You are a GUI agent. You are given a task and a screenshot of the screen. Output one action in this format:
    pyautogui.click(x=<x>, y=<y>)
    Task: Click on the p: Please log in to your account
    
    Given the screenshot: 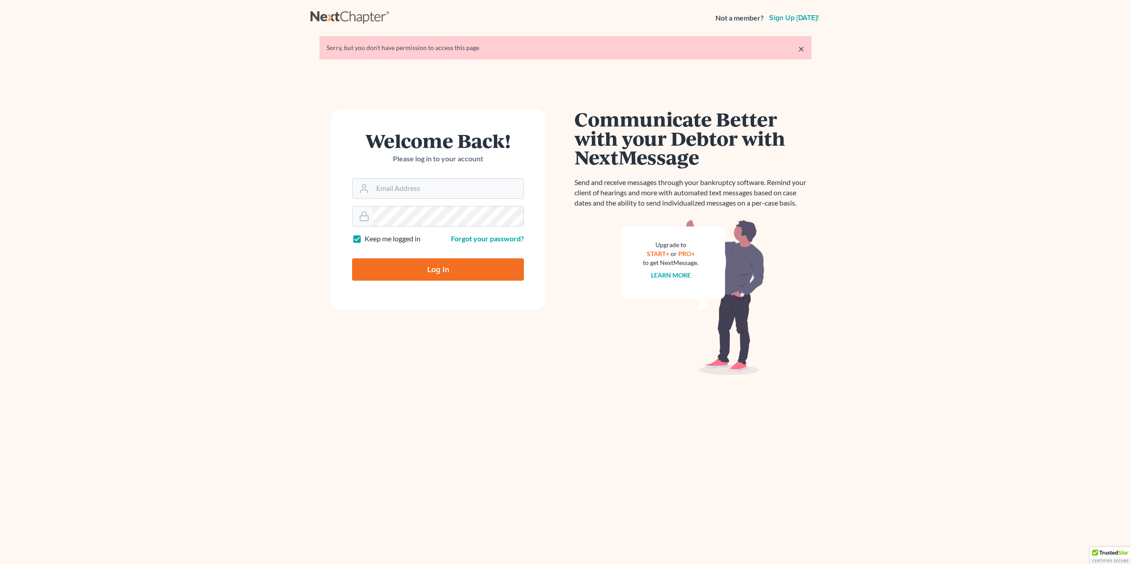 What is the action you would take?
    pyautogui.click(x=438, y=159)
    